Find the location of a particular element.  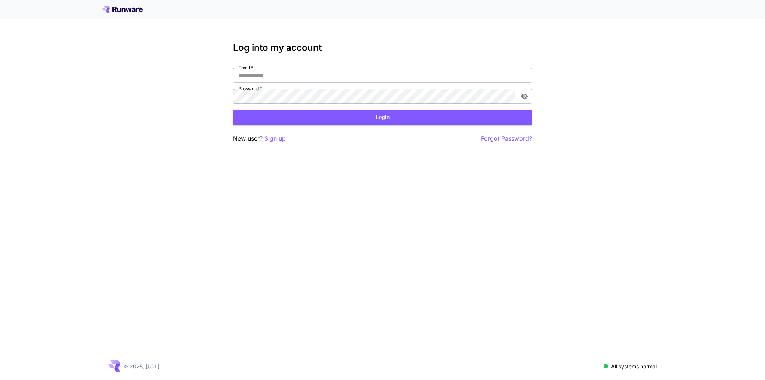

button: Forgot Password? is located at coordinates (506, 139).